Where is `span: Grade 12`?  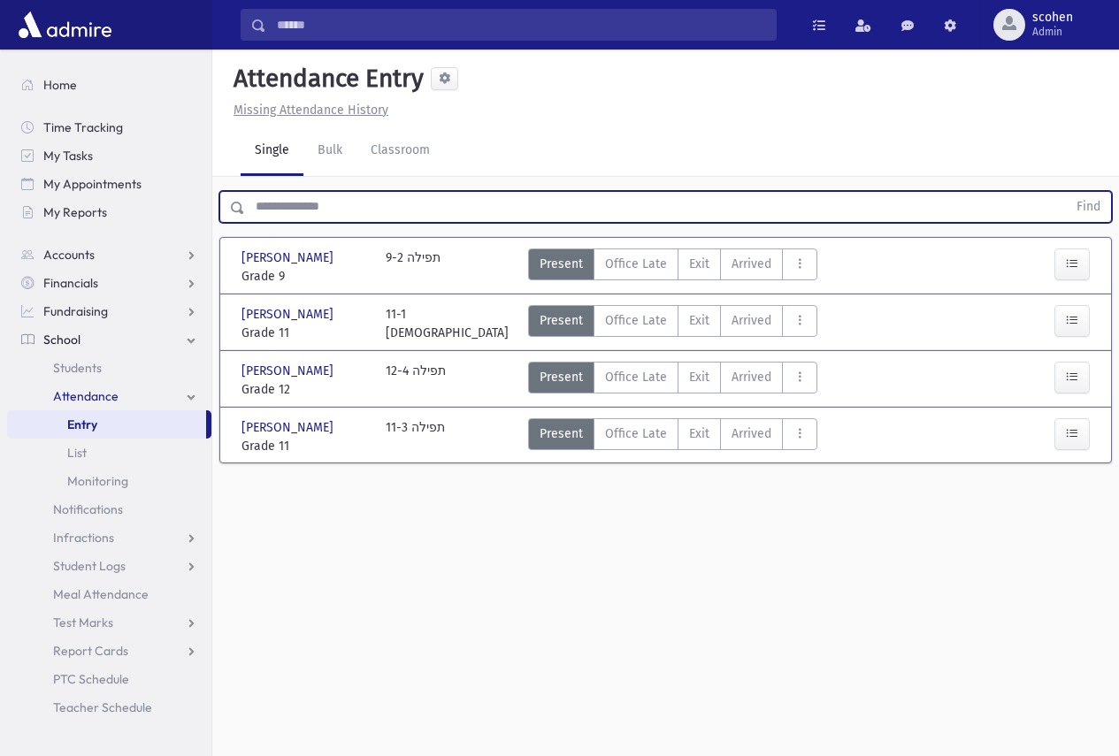 span: Grade 12 is located at coordinates (304, 389).